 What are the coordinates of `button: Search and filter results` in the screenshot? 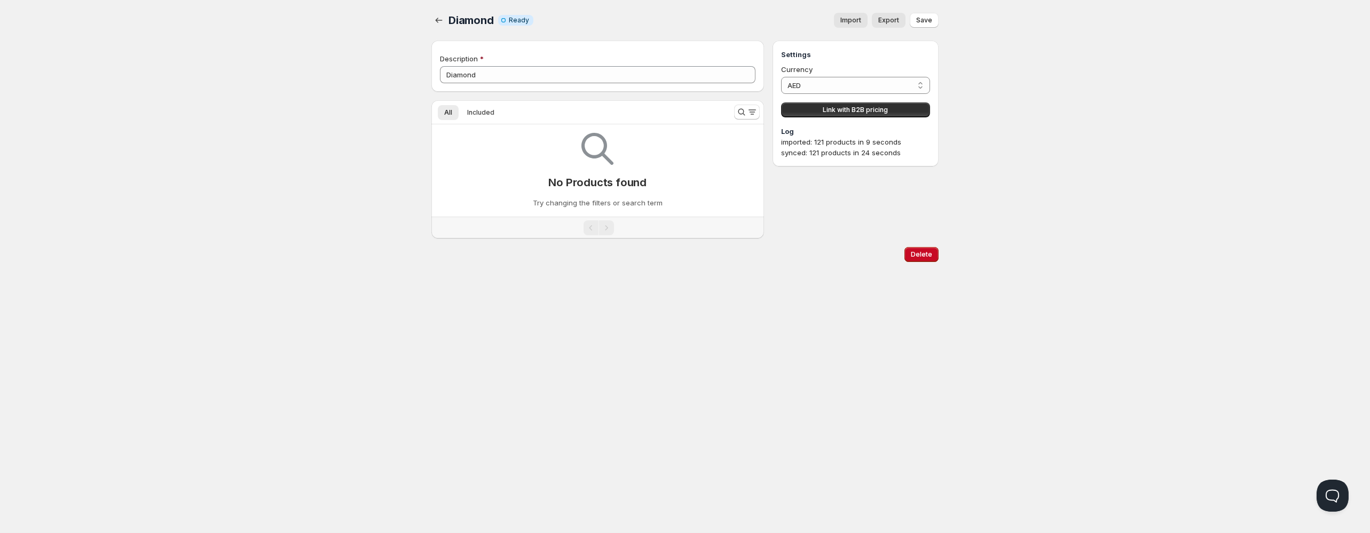 It's located at (747, 112).